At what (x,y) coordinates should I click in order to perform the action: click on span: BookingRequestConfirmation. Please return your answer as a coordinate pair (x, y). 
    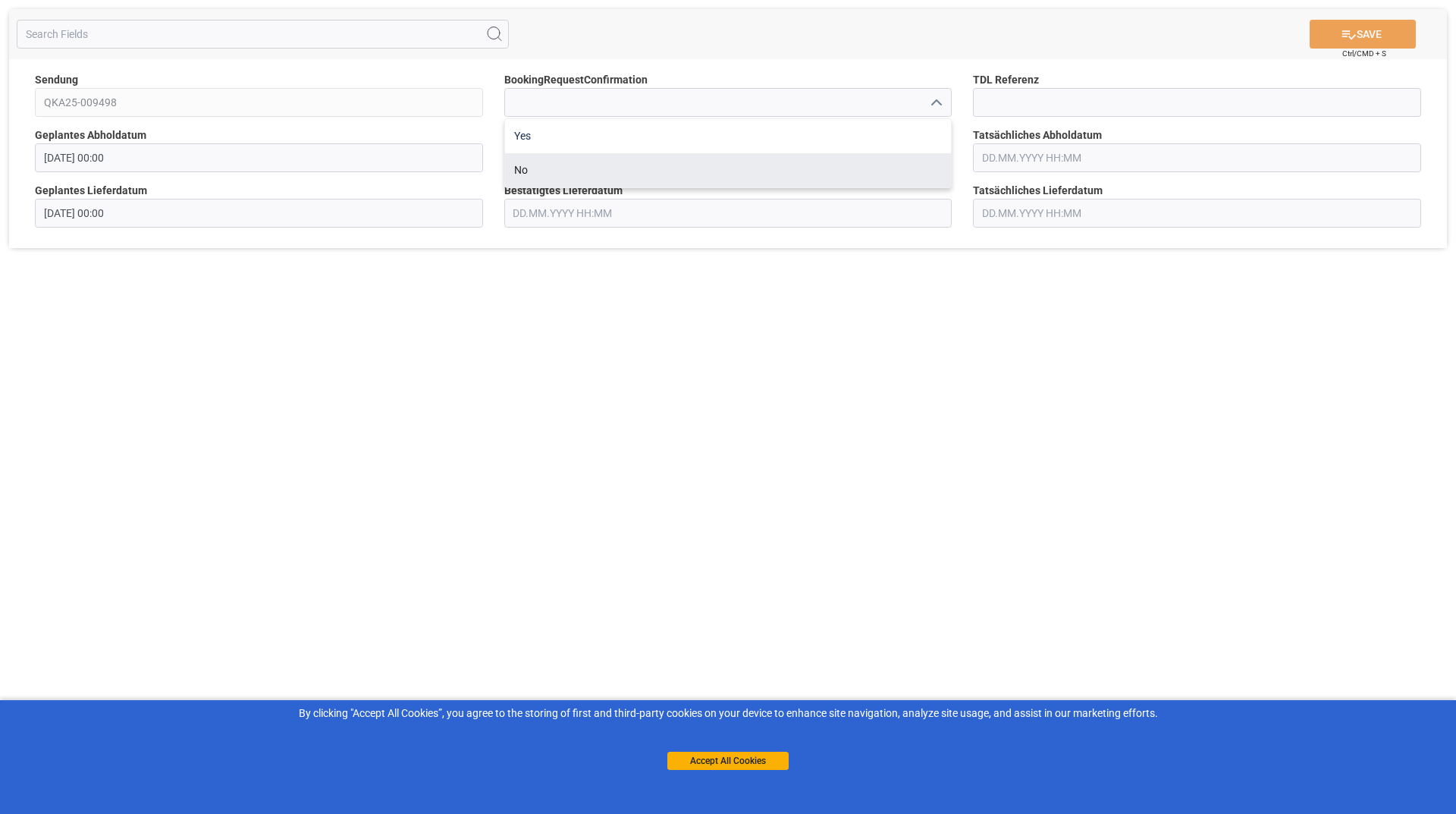
    Looking at the image, I should click on (575, 79).